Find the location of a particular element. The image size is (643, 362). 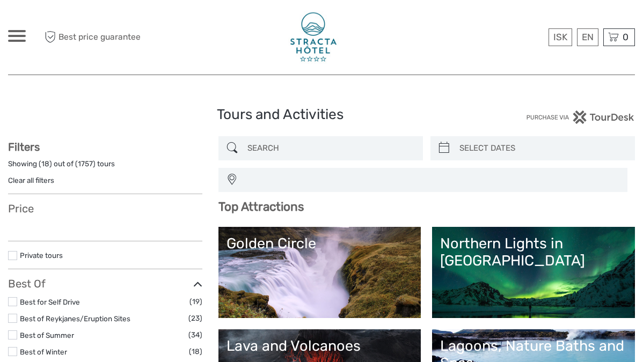

span: (18) is located at coordinates (195, 352).